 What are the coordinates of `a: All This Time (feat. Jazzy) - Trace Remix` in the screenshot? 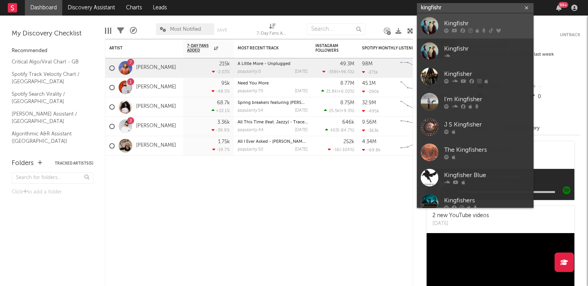 It's located at (278, 122).